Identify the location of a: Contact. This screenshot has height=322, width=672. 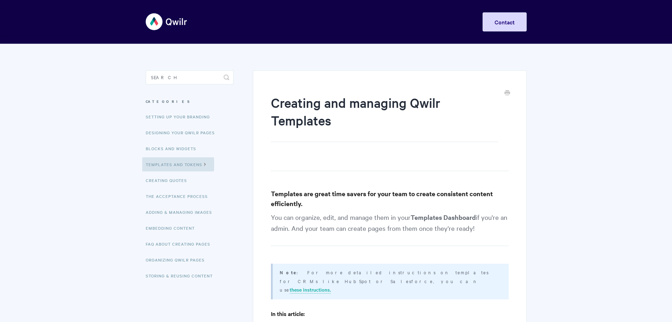
(505, 22).